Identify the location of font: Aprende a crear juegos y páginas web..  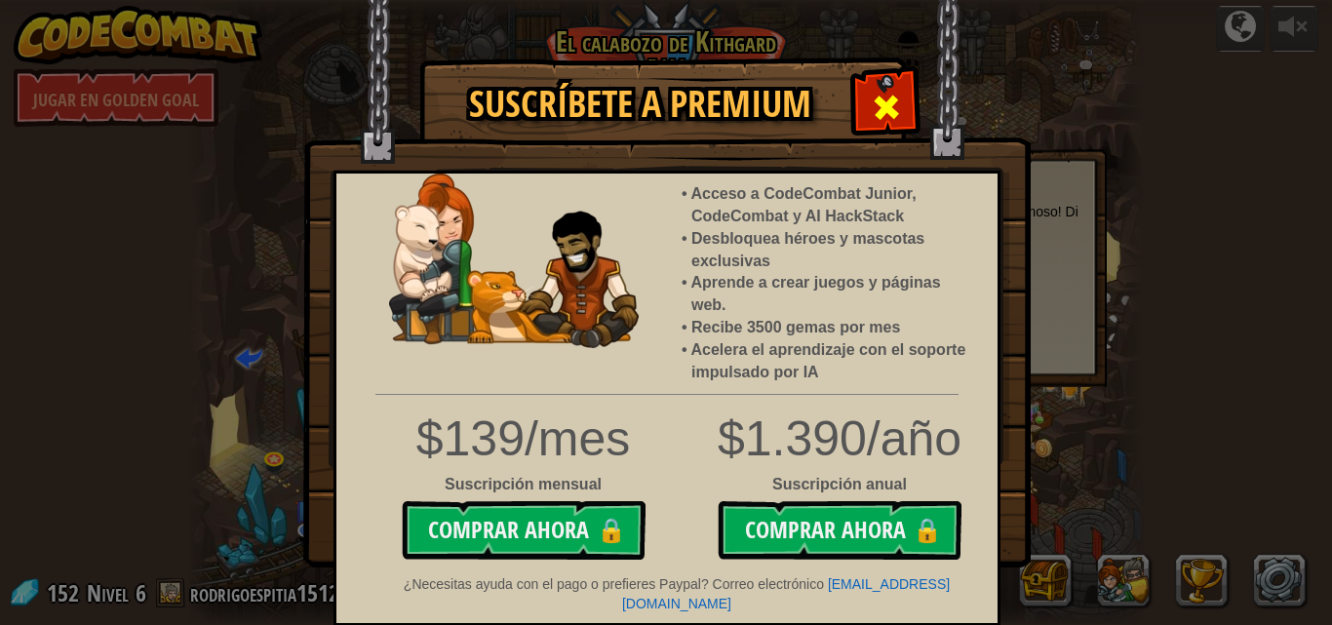
(815, 293).